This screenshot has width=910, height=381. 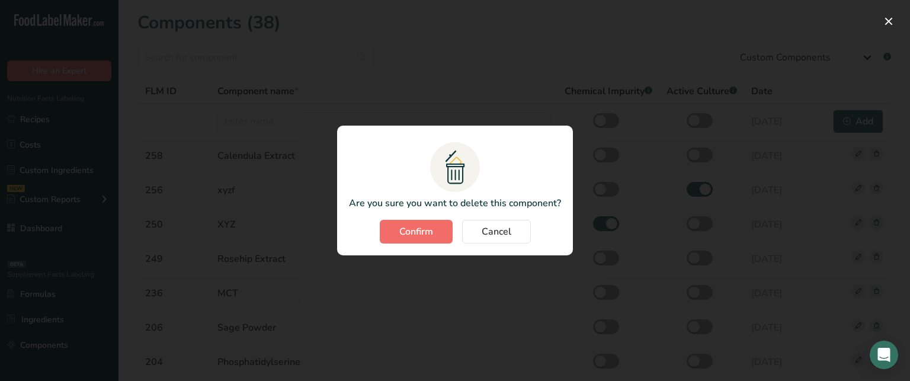 I want to click on span: Confirm, so click(x=416, y=232).